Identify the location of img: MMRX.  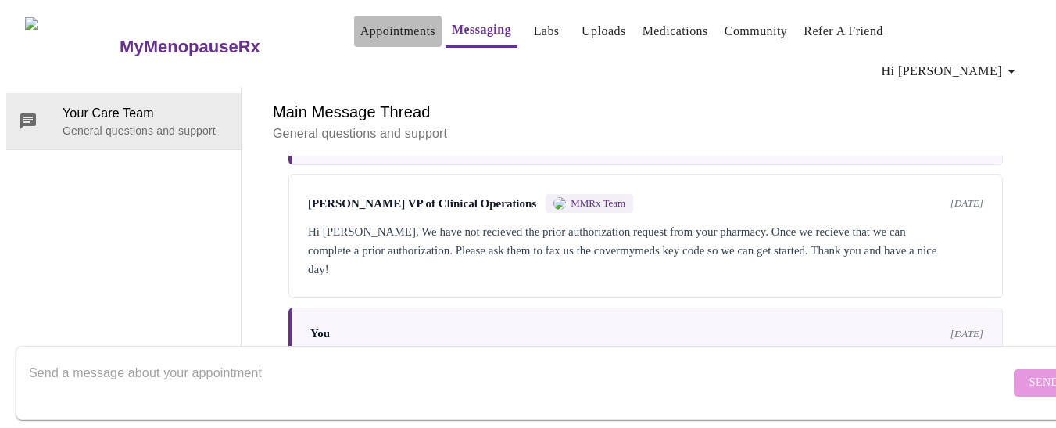
(560, 203).